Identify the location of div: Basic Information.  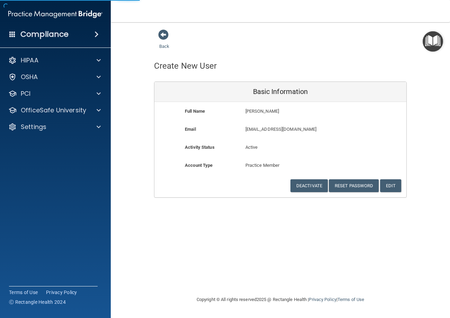
(281, 92).